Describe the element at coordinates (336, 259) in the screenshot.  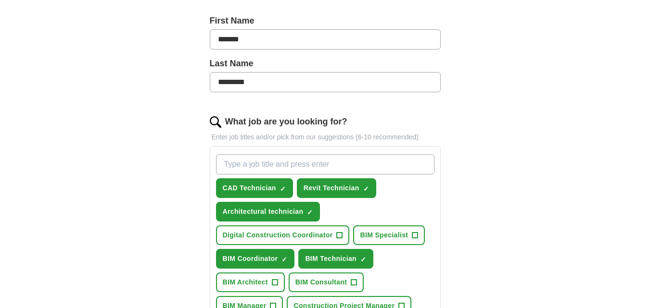
I see `button: BIM Technician✓` at that location.